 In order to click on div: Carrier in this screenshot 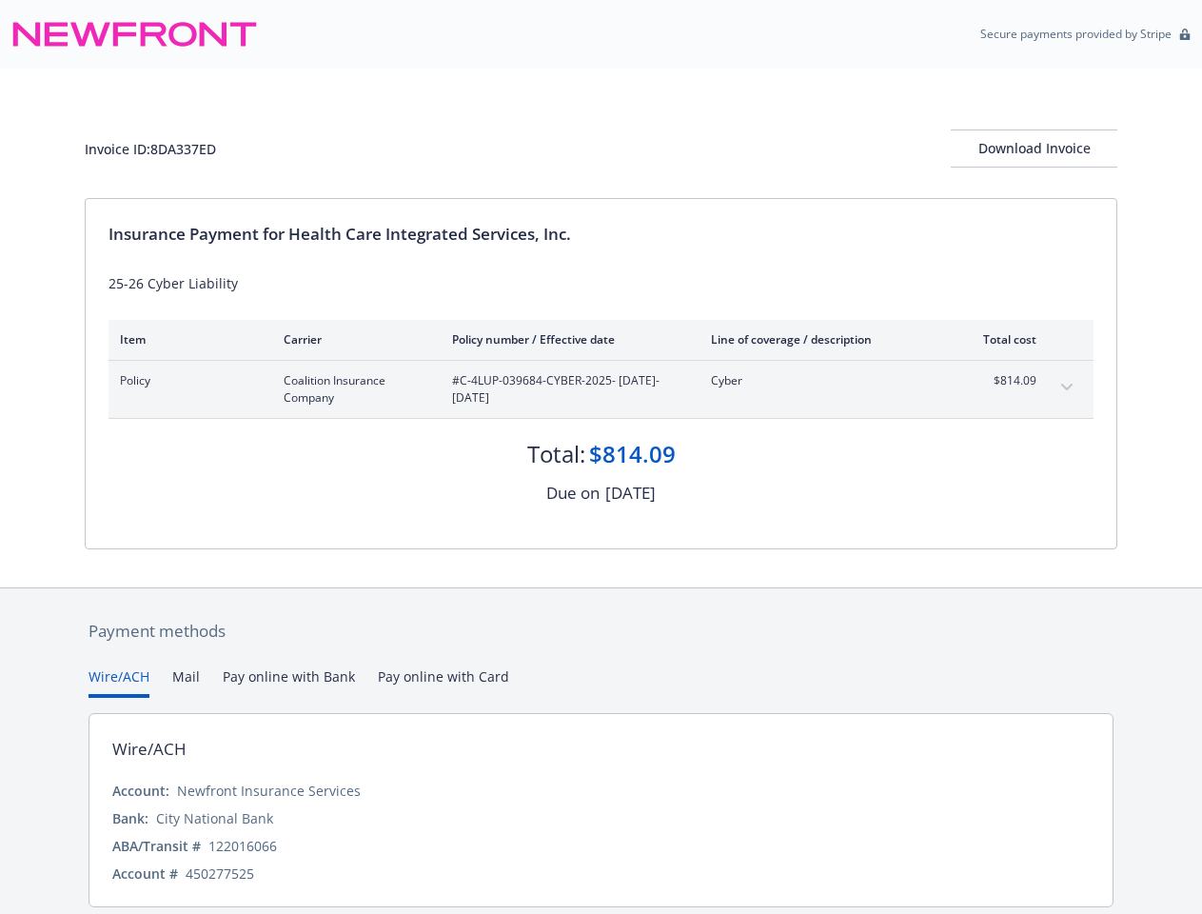, I will do `click(352, 339)`.